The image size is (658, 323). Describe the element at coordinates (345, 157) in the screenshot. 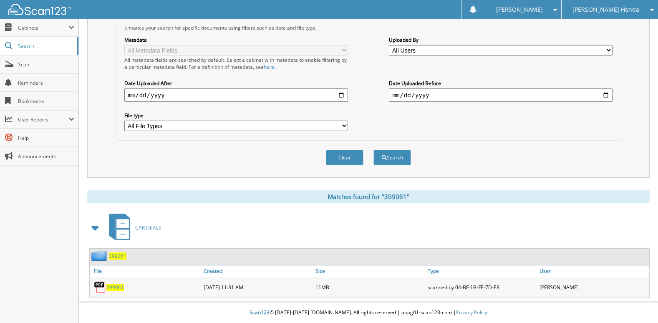

I see `button: Clear` at that location.